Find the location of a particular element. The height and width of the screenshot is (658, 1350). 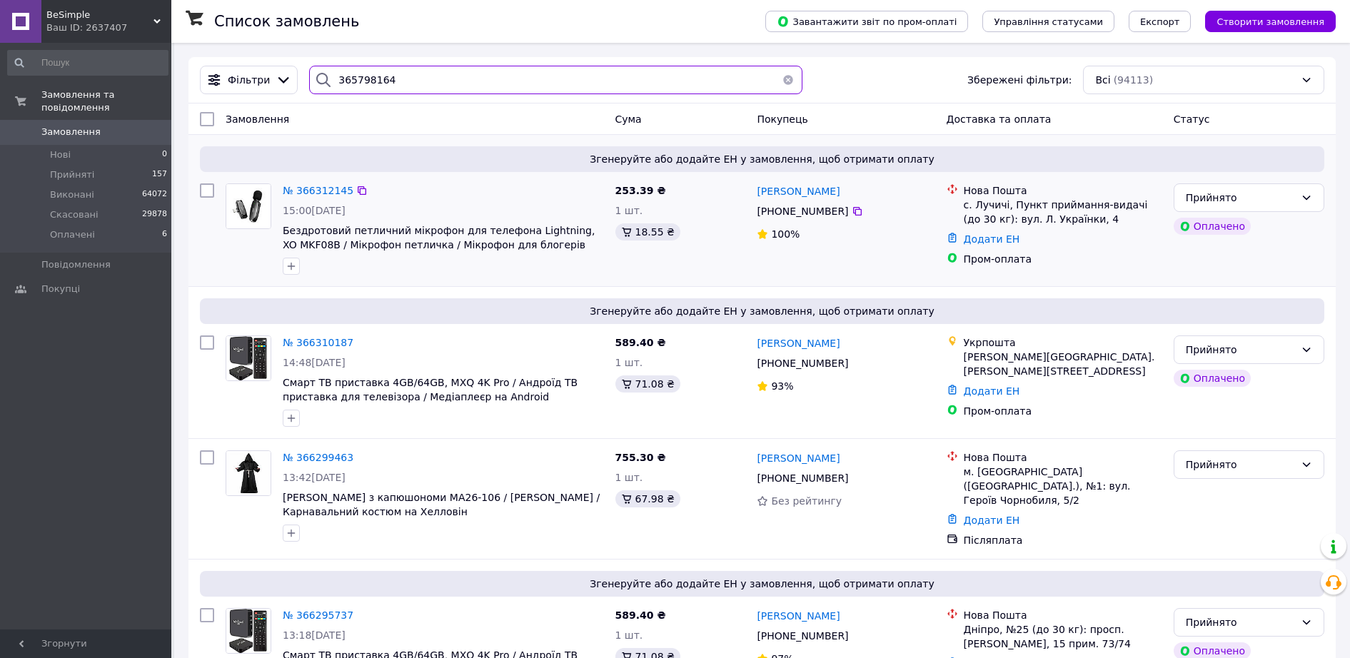

button: Експорт is located at coordinates (1160, 21).